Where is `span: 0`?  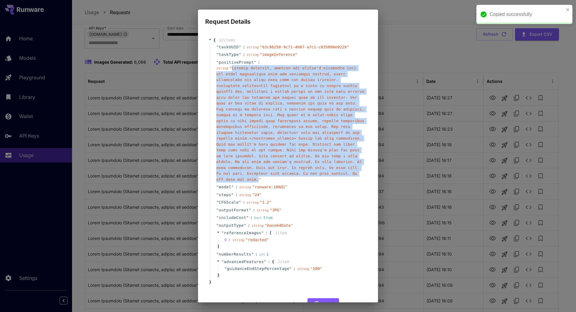
span: 0 is located at coordinates (228, 240).